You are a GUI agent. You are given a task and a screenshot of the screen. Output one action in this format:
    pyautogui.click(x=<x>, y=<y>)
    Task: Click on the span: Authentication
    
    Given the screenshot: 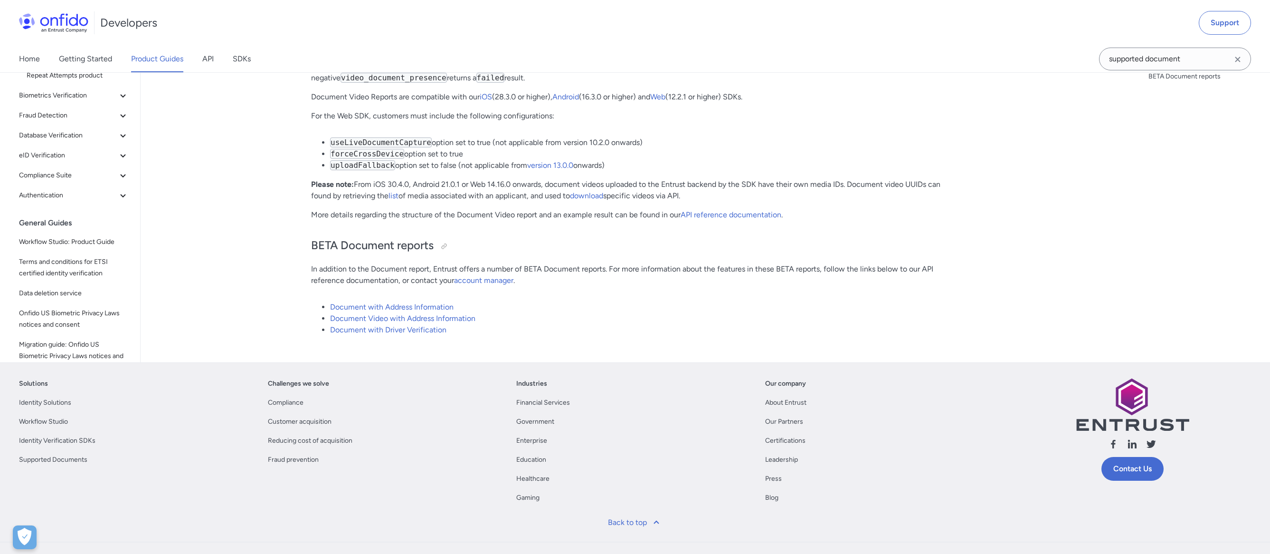 What is the action you would take?
    pyautogui.click(x=68, y=195)
    